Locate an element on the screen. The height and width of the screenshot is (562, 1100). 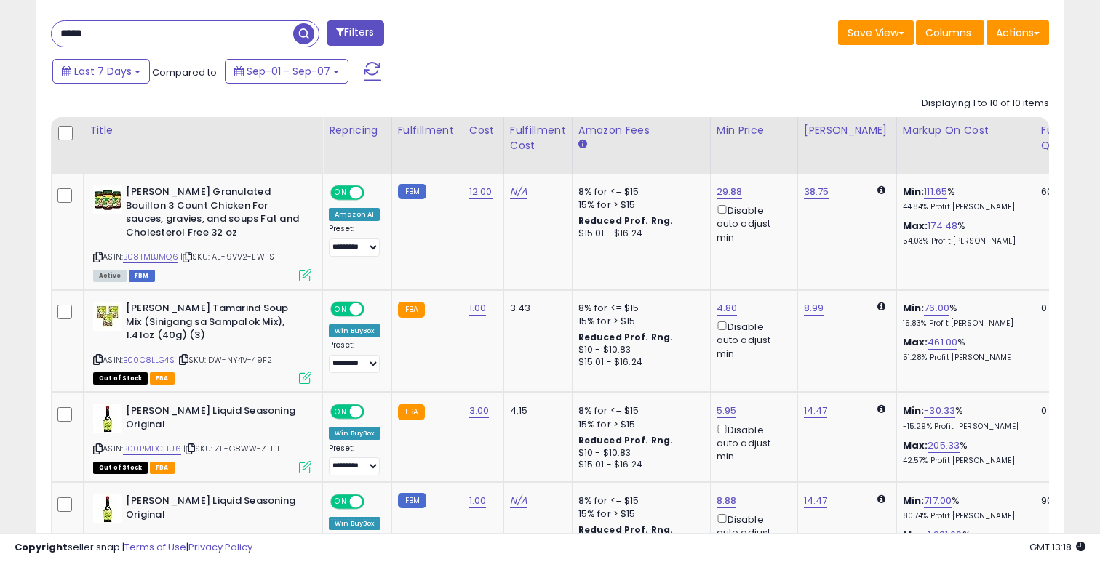
div: Fulfillment is located at coordinates (427, 130).